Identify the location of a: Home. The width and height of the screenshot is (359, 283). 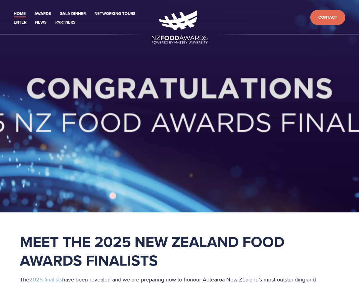
(20, 14).